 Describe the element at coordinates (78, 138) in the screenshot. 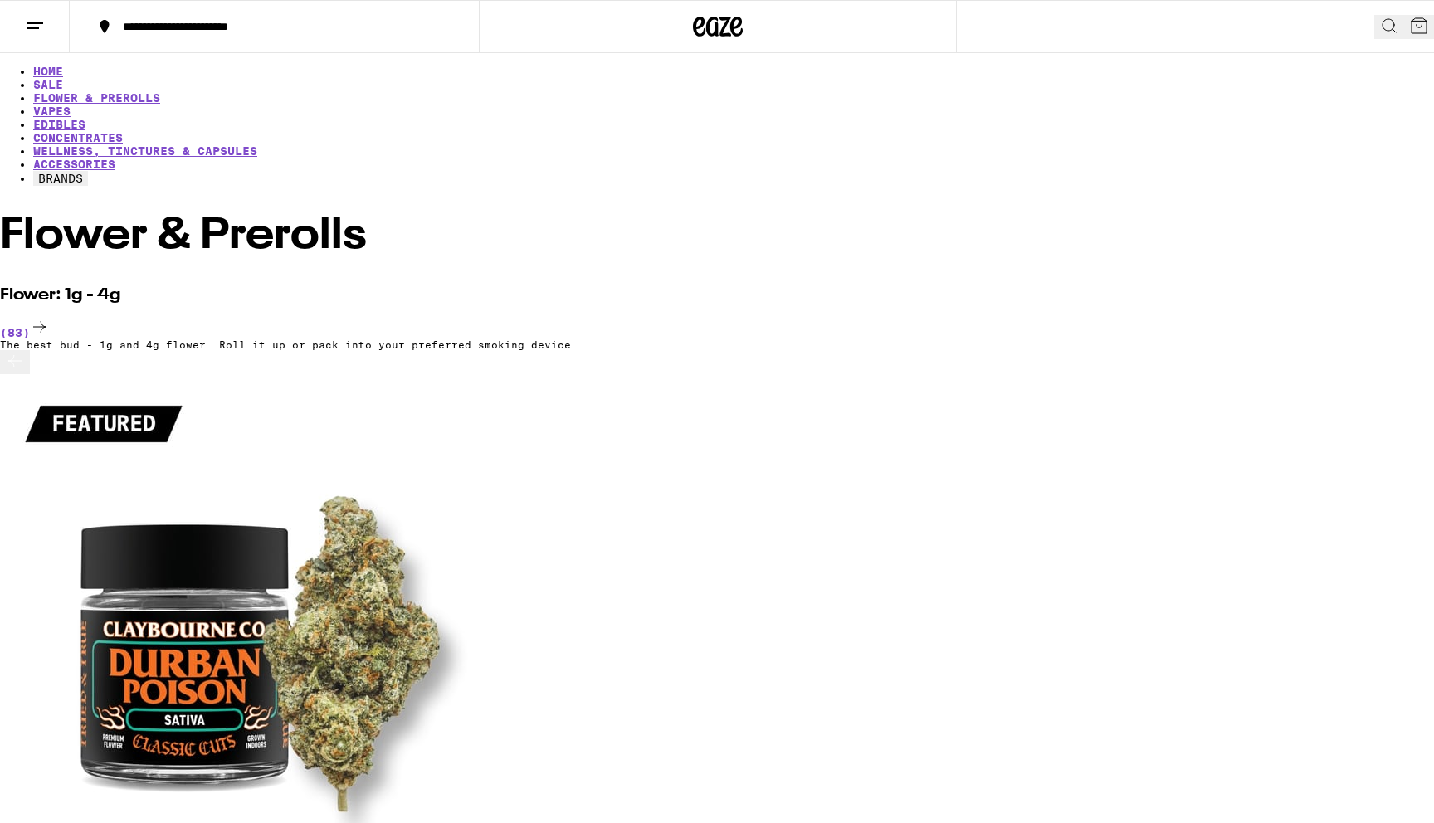

I see `a: CONCENTRATES` at that location.